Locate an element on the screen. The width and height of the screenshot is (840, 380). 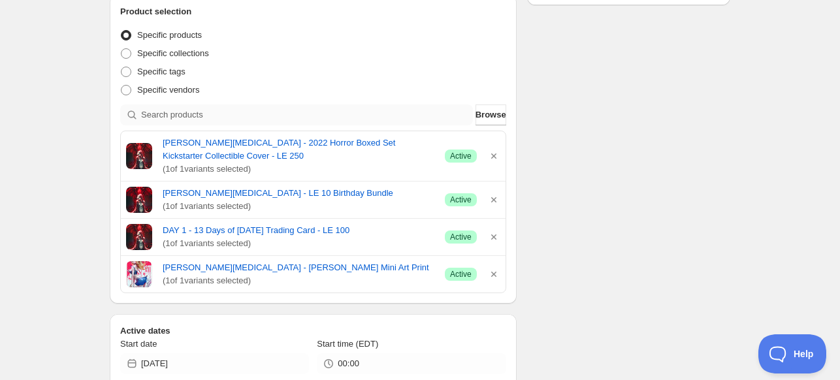
button: Browse is located at coordinates (491, 115).